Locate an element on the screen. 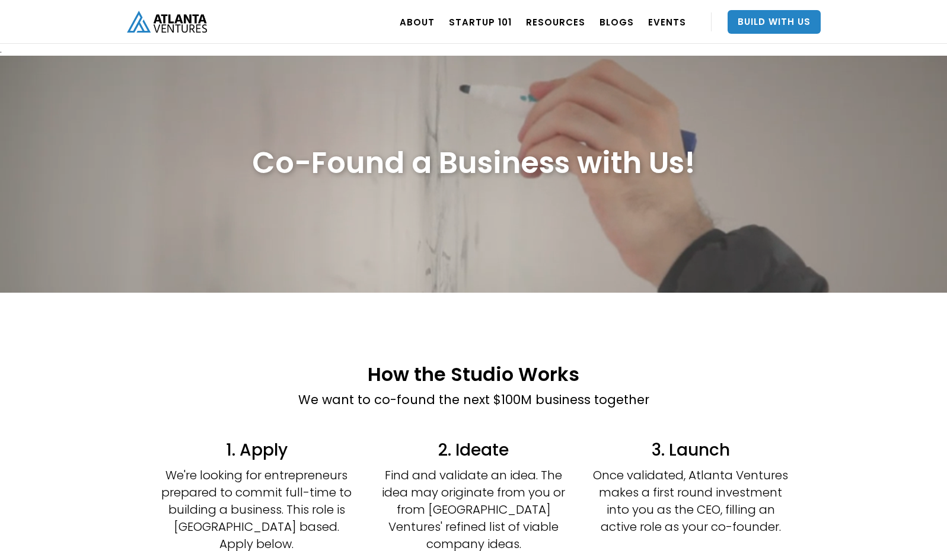 Image resolution: width=947 pixels, height=551 pixels. a: EVENTS is located at coordinates (667, 22).